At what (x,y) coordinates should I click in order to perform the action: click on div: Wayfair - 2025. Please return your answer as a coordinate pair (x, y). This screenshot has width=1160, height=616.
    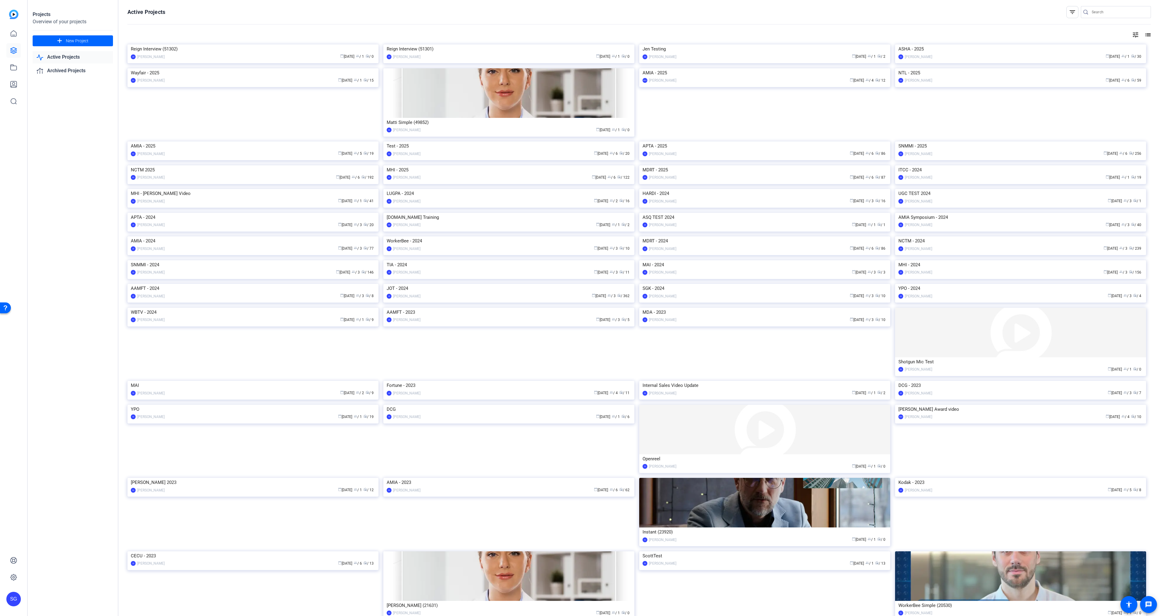
    Looking at the image, I should click on (253, 73).